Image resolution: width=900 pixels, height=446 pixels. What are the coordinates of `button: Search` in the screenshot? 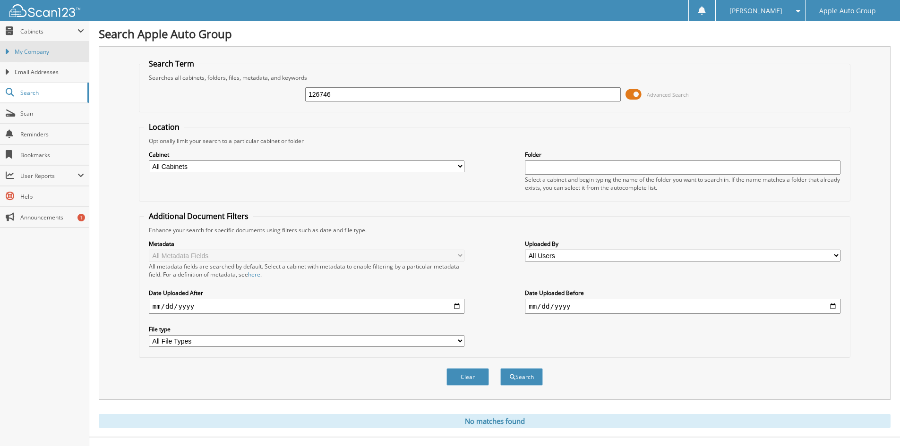 It's located at (522, 377).